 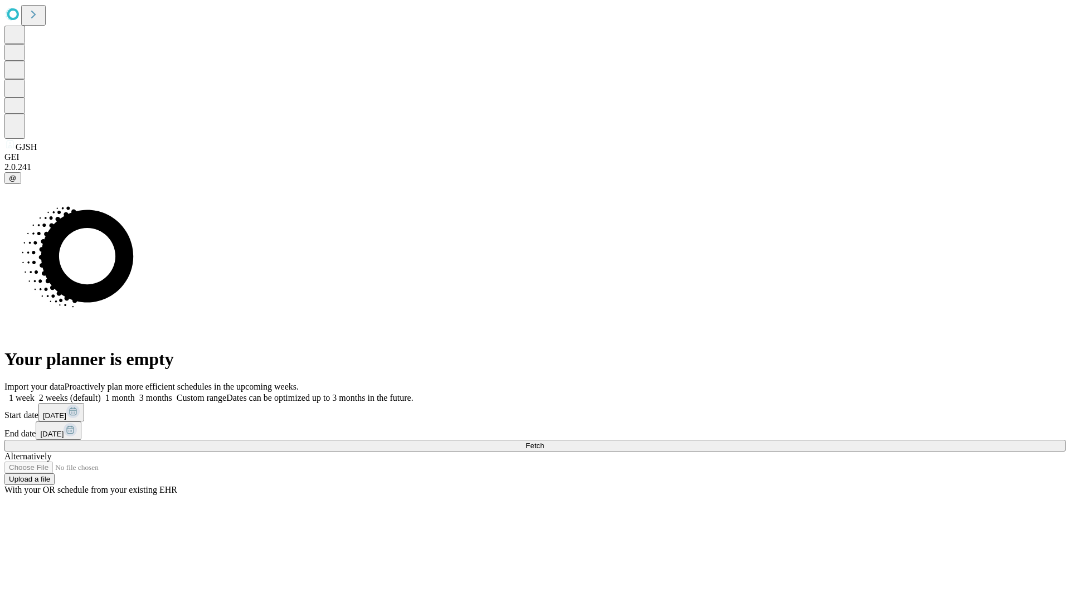 What do you see at coordinates (535, 412) in the screenshot?
I see `div: Start date` at bounding box center [535, 412].